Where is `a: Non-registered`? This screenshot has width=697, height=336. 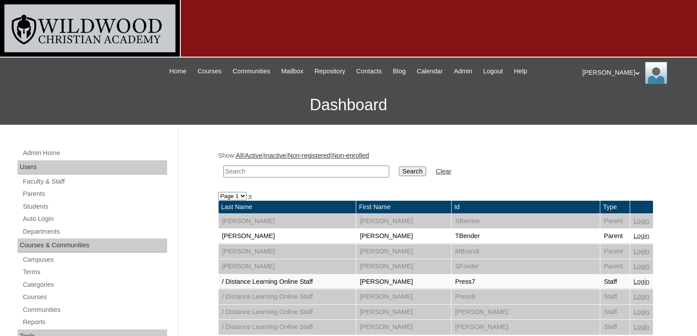 a: Non-registered is located at coordinates (309, 156).